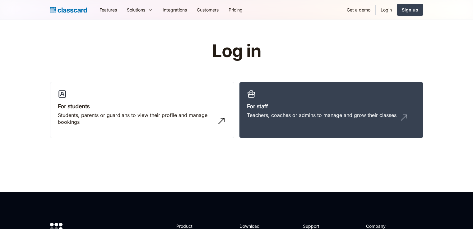 The width and height of the screenshot is (473, 229). Describe the element at coordinates (68, 10) in the screenshot. I see `a: home` at that location.